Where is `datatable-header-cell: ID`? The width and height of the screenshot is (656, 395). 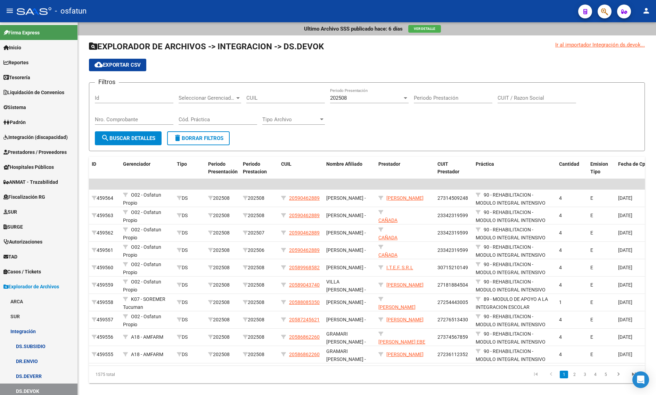 datatable-header-cell: ID is located at coordinates (105, 168).